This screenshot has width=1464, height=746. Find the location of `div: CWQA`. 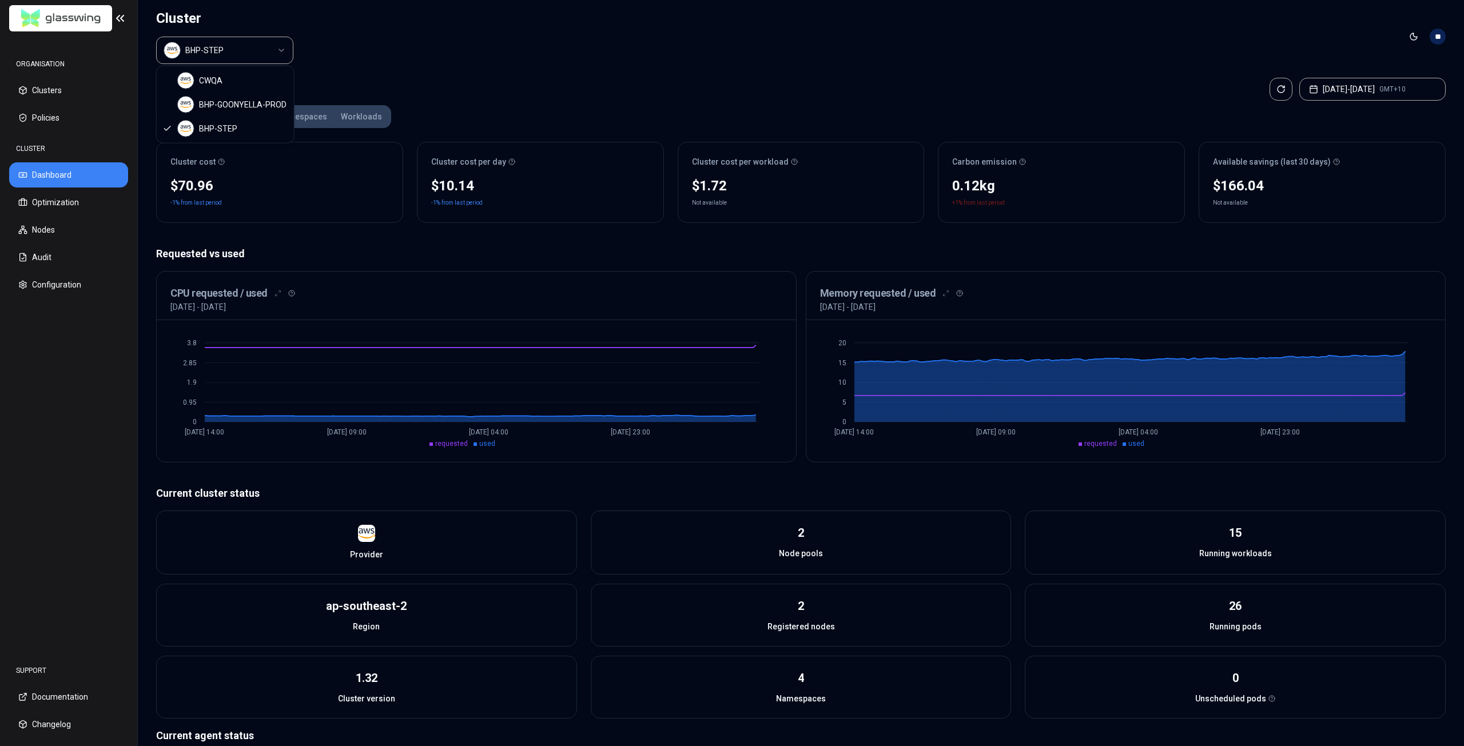

div: CWQA is located at coordinates (210, 81).